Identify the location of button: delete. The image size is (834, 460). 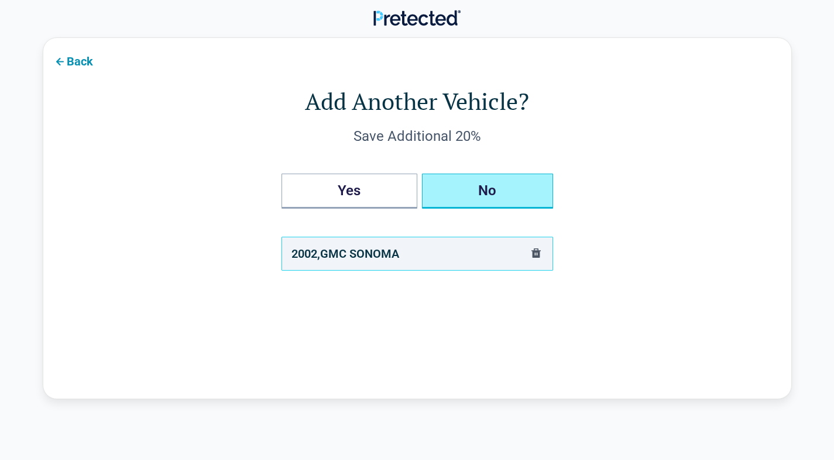
(536, 254).